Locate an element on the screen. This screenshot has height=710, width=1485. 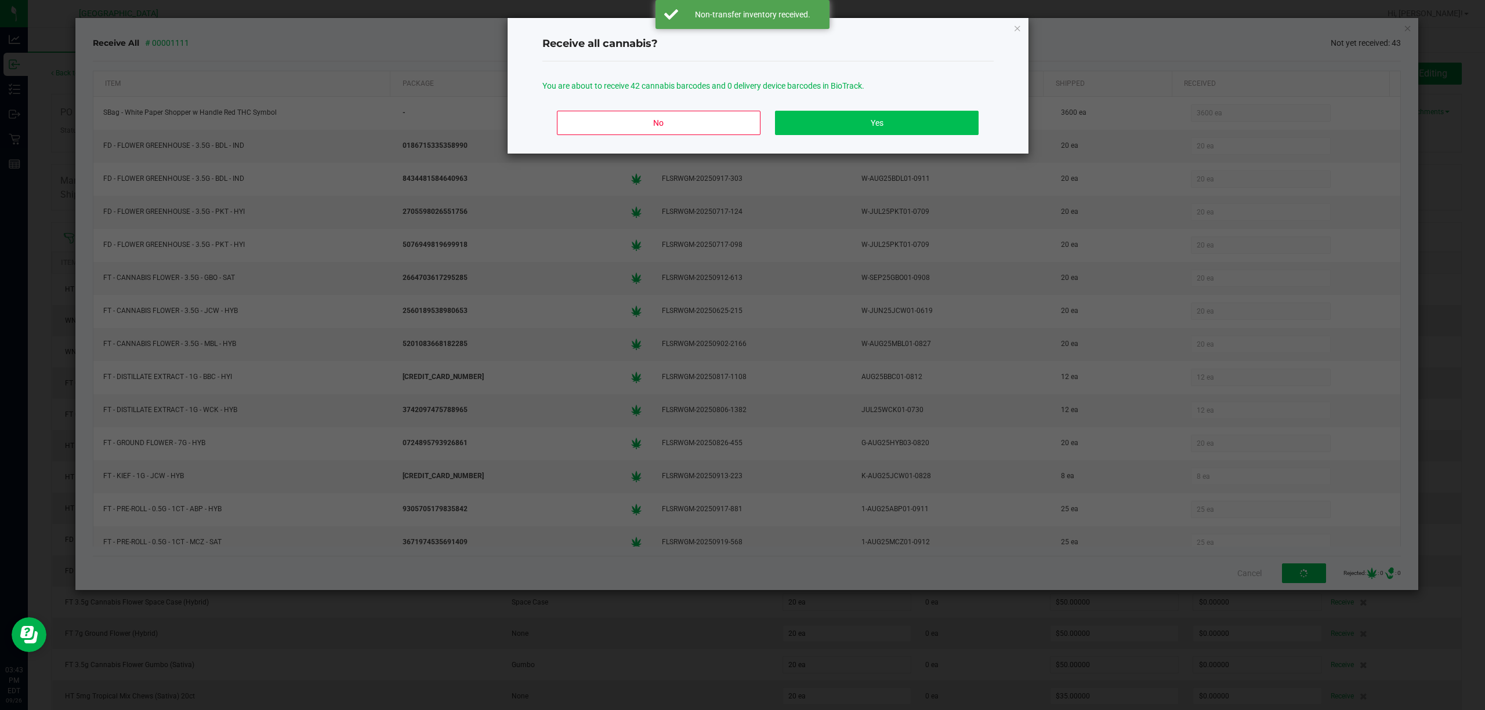
button: Yes is located at coordinates (876, 123).